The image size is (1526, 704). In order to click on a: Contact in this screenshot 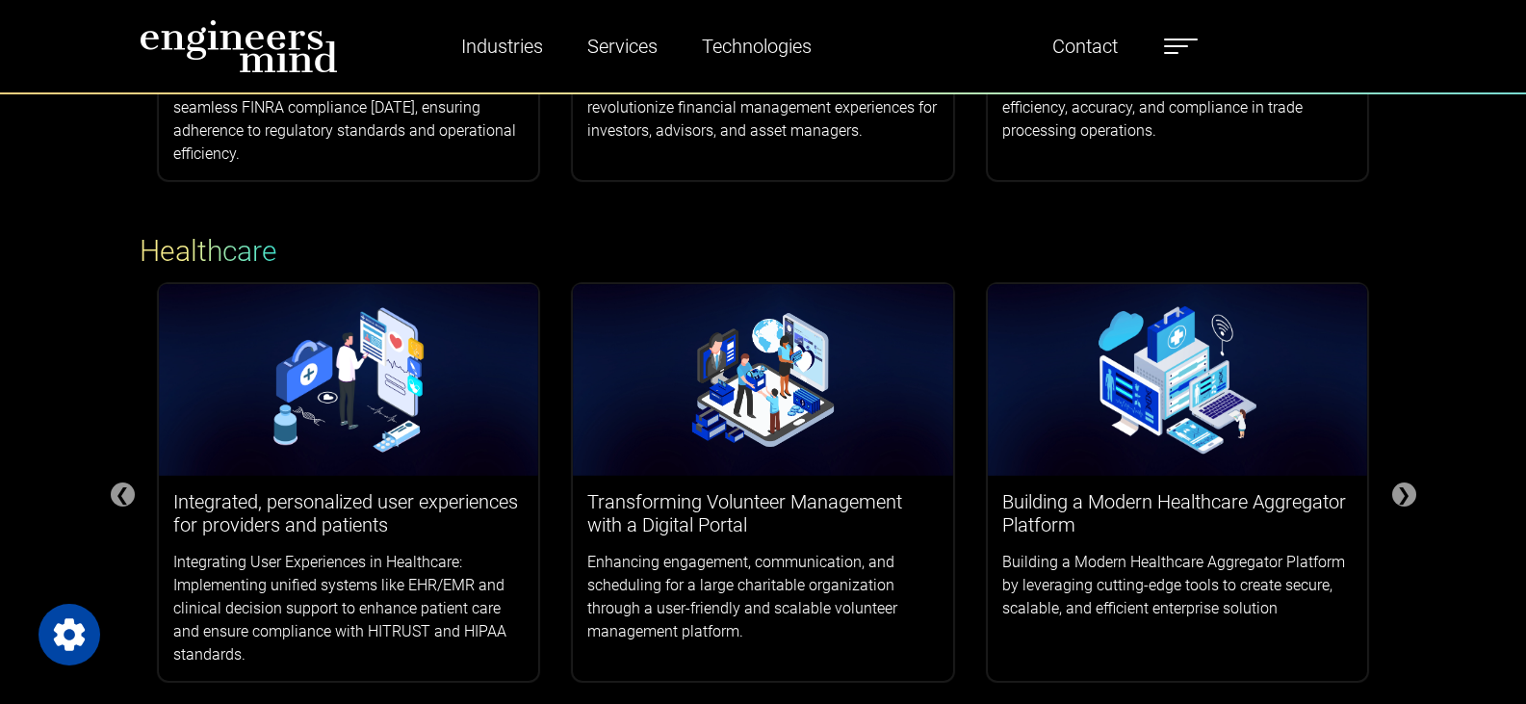, I will do `click(1085, 46)`.